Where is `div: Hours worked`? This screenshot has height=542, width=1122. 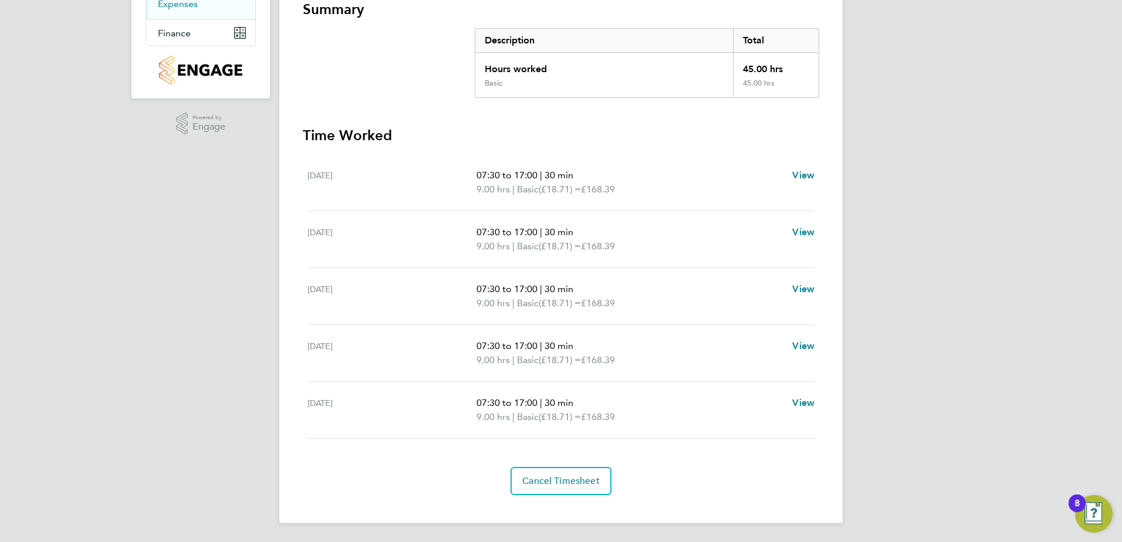 div: Hours worked is located at coordinates (604, 66).